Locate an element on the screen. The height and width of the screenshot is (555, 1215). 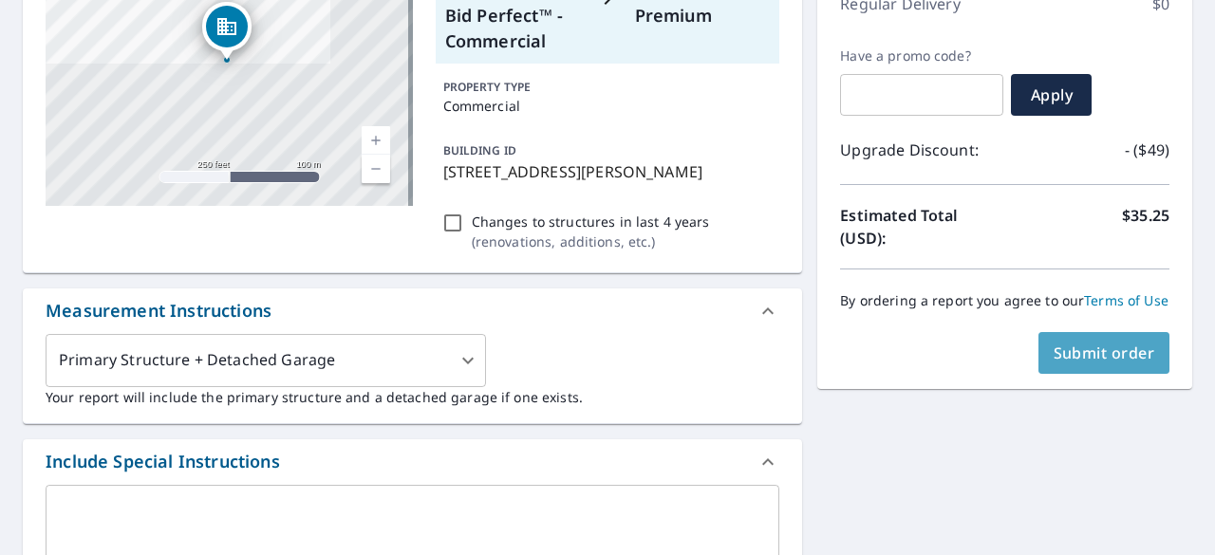
label: Have a promo code? is located at coordinates (922, 56).